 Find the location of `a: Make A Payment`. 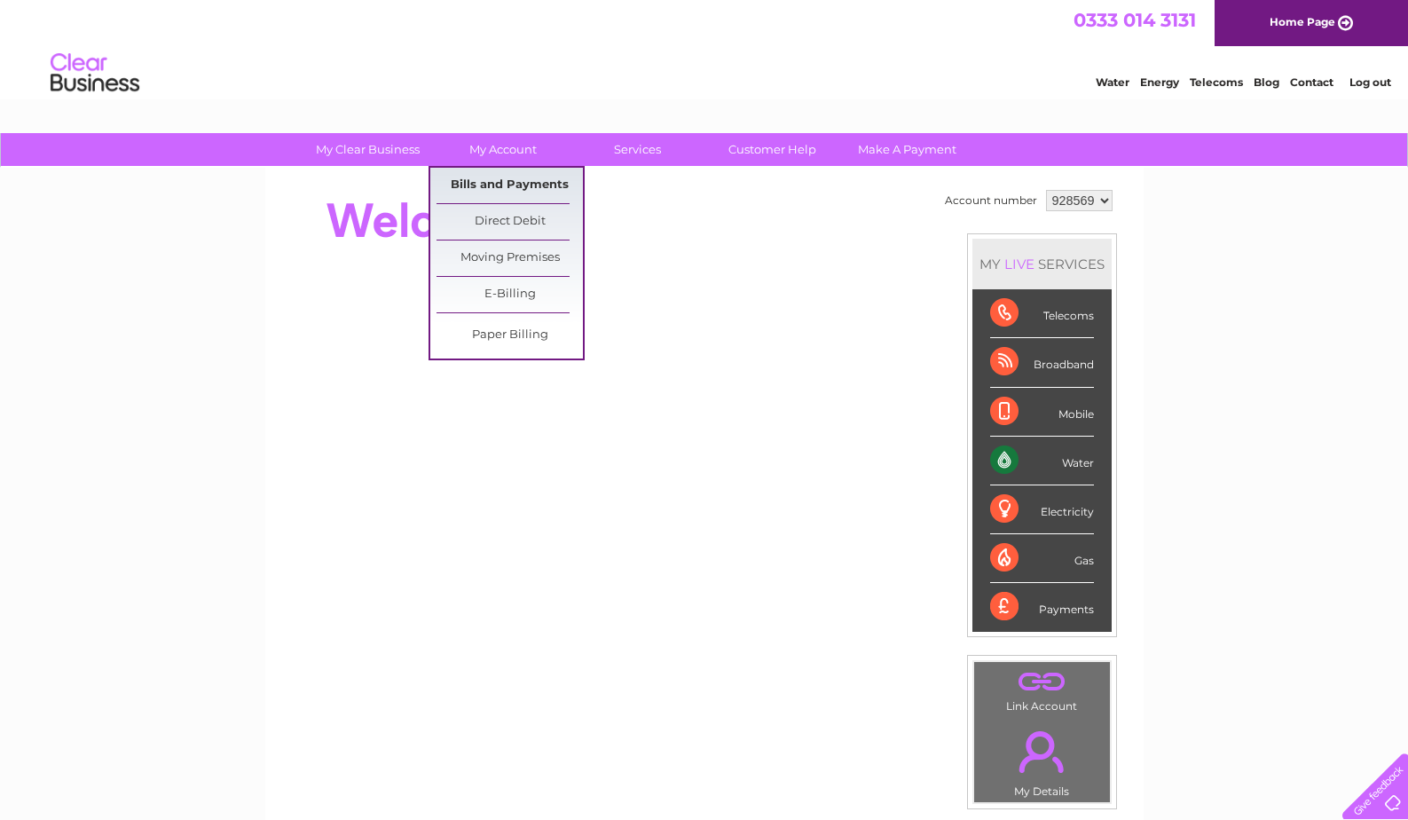

a: Make A Payment is located at coordinates (907, 149).